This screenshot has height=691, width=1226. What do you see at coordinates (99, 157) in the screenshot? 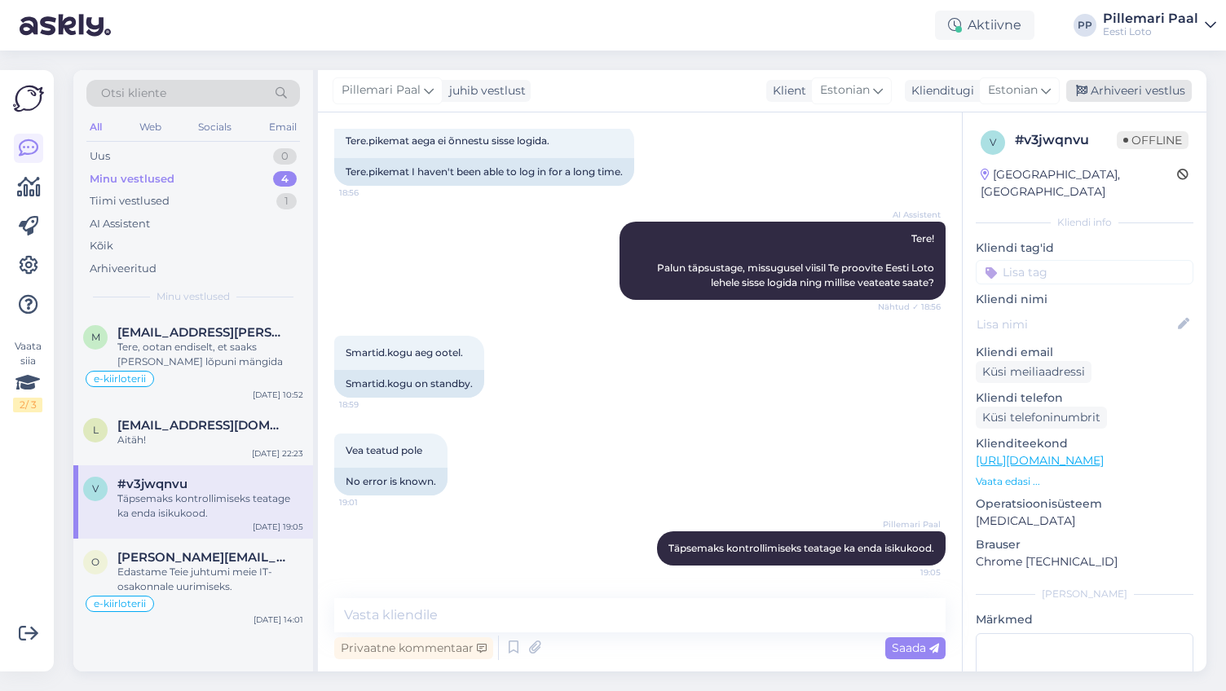
I see `div: Uus` at bounding box center [99, 157].